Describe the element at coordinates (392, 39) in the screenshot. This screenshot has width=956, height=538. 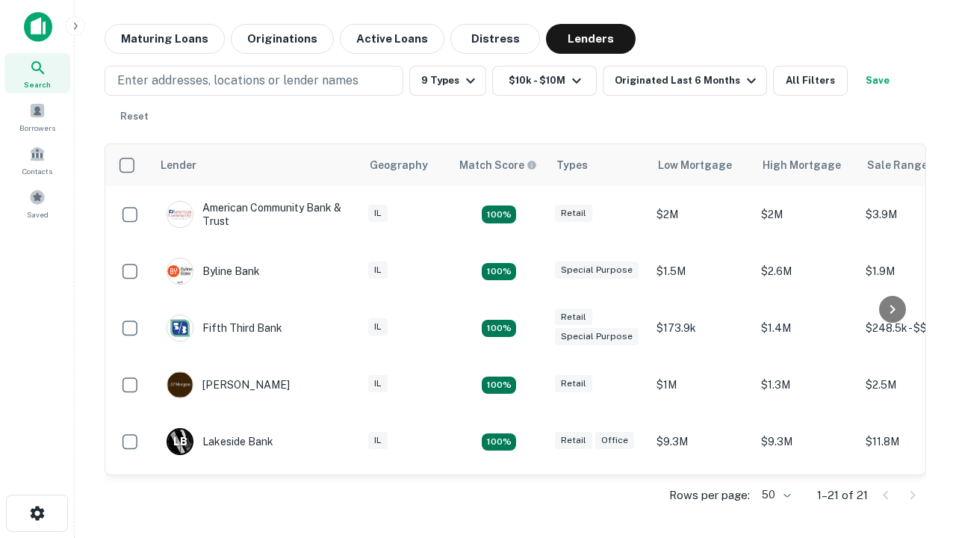
I see `button: Active Loans` at that location.